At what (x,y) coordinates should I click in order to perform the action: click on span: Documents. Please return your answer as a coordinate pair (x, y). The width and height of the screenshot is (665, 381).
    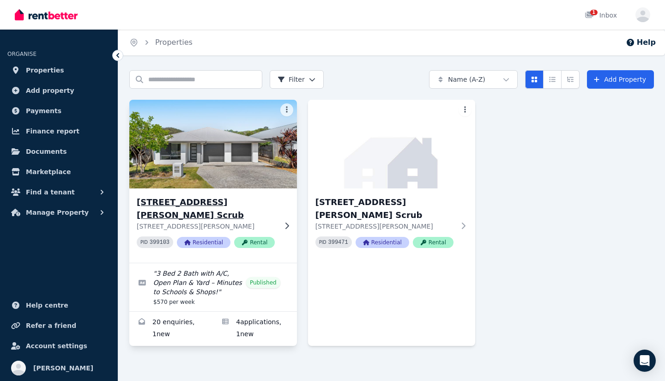
    Looking at the image, I should click on (46, 151).